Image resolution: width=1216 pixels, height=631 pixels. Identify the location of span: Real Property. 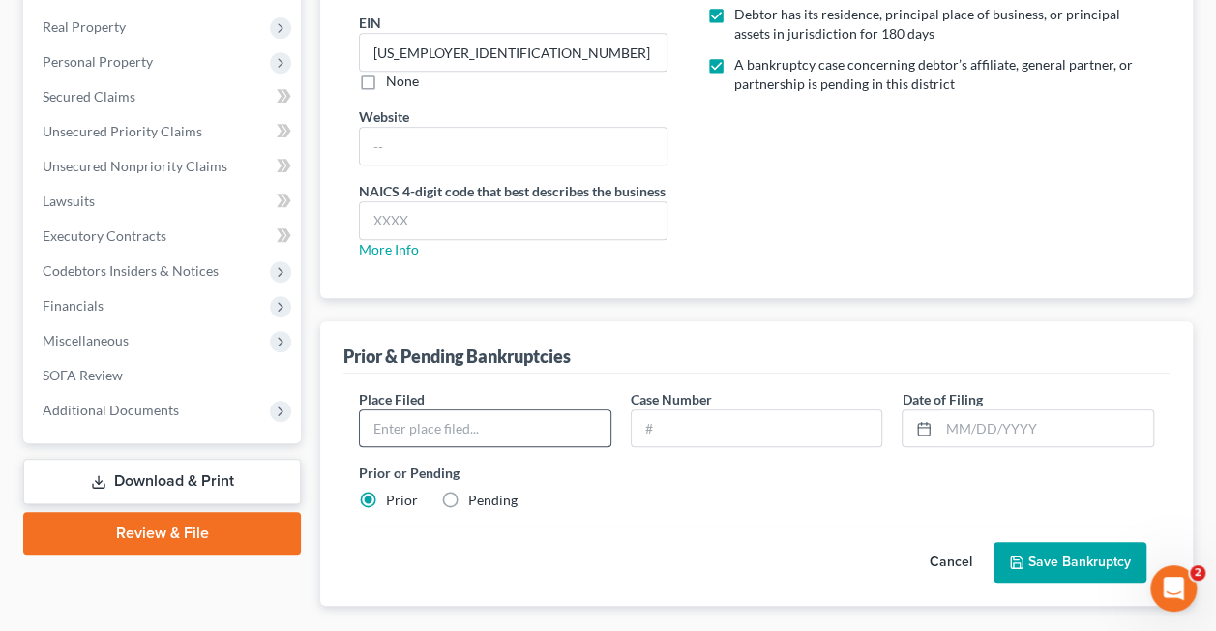
(84, 26).